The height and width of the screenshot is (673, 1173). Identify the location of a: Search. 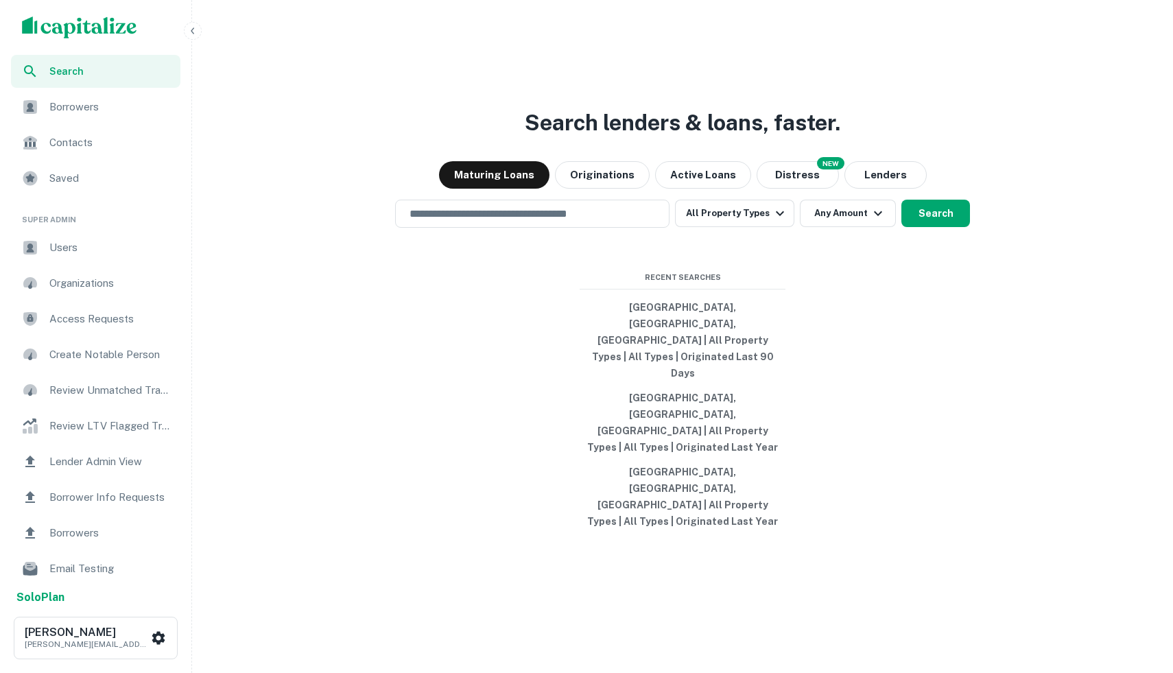
(95, 71).